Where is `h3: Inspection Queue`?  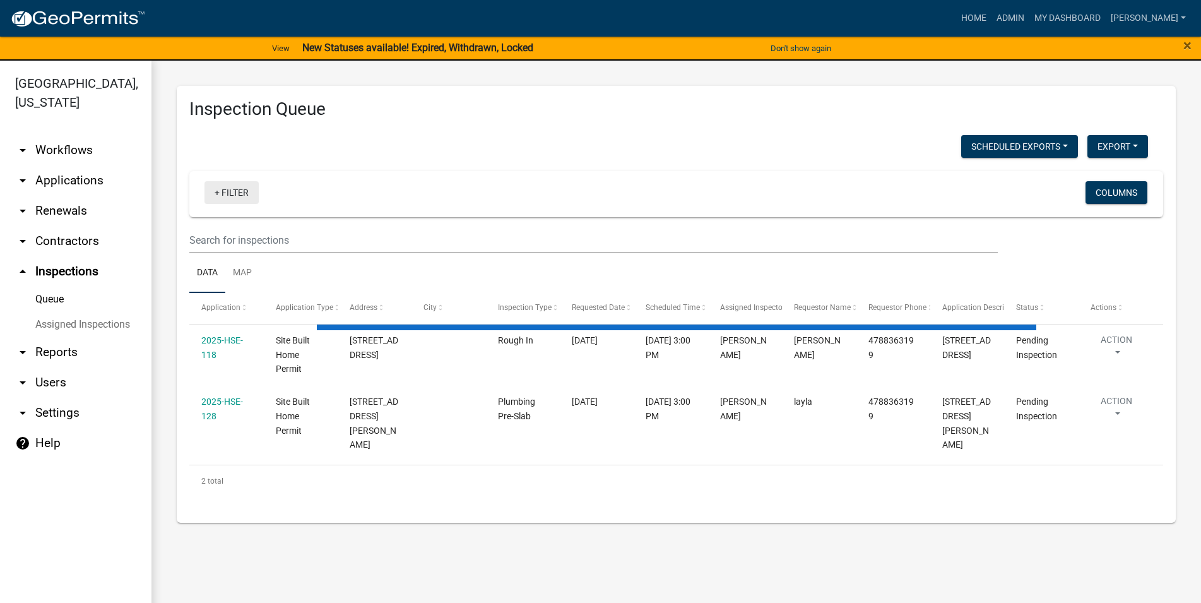
h3: Inspection Queue is located at coordinates (676, 109).